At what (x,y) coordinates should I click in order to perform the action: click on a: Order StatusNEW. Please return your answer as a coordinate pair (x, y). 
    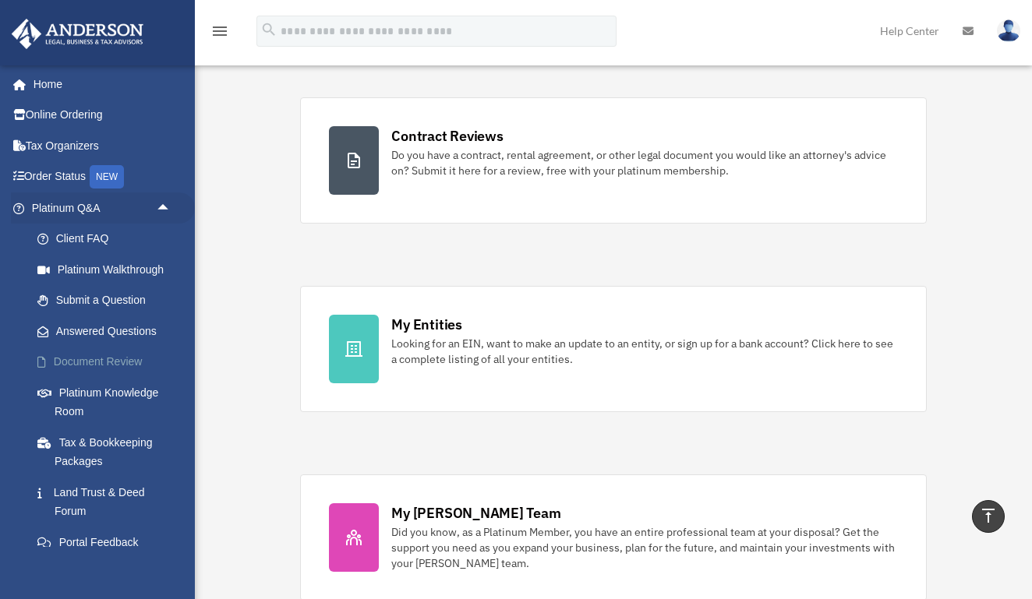
    Looking at the image, I should click on (103, 177).